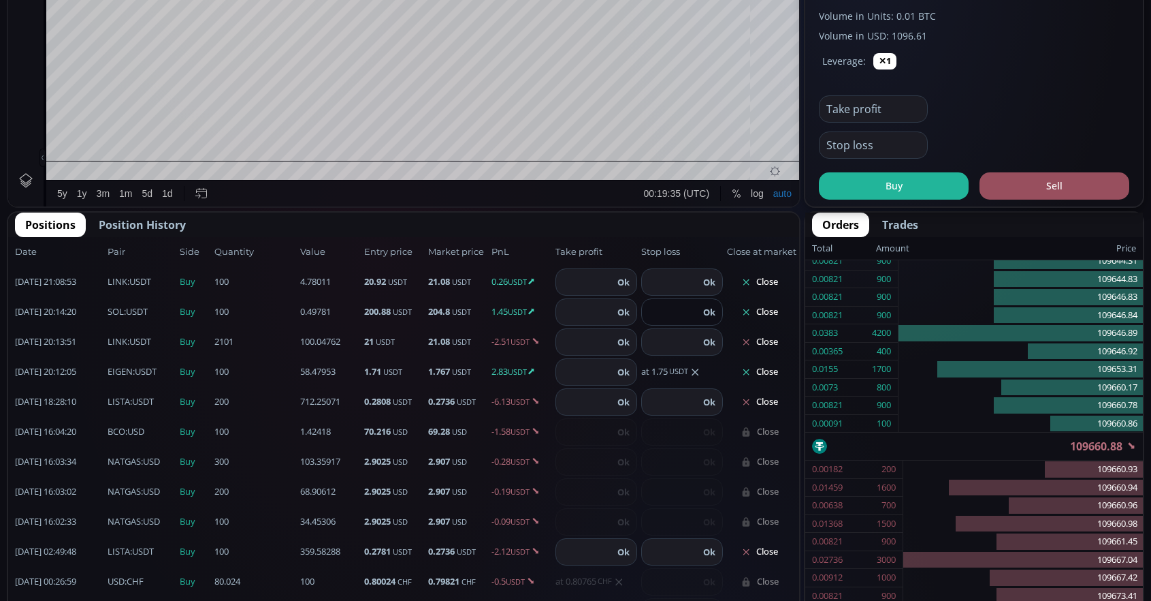  Describe the element at coordinates (1023, 541) in the screenshot. I see `div: 109661.45` at that location.